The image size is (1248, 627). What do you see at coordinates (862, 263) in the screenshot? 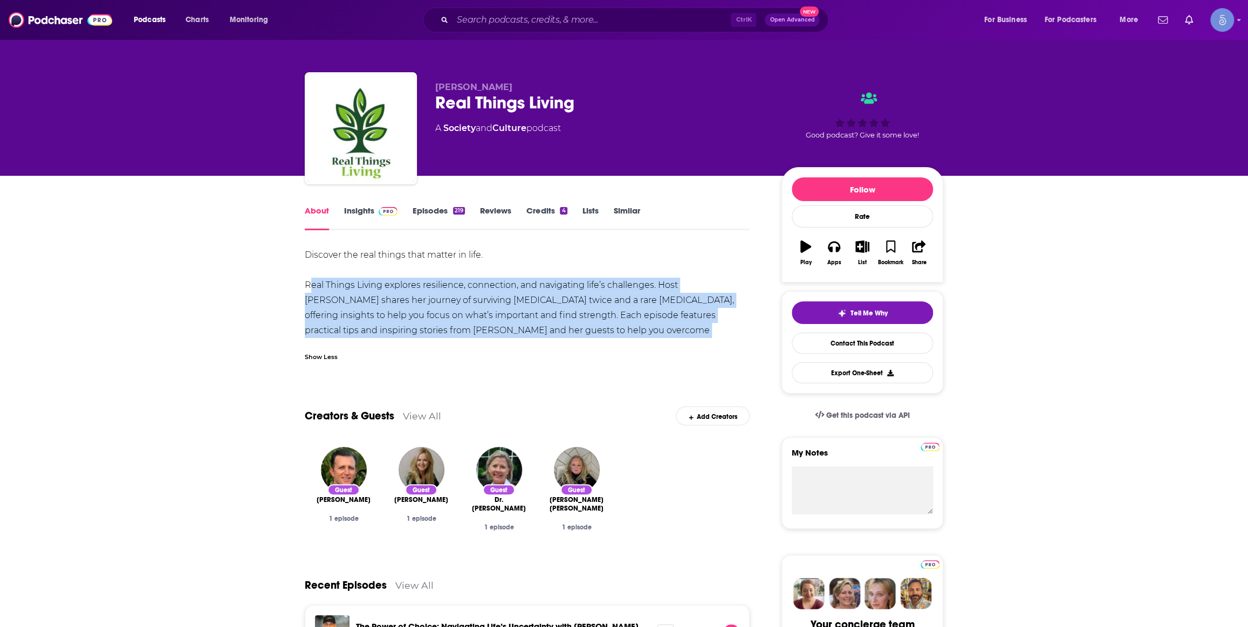
I see `div: List` at bounding box center [862, 263].